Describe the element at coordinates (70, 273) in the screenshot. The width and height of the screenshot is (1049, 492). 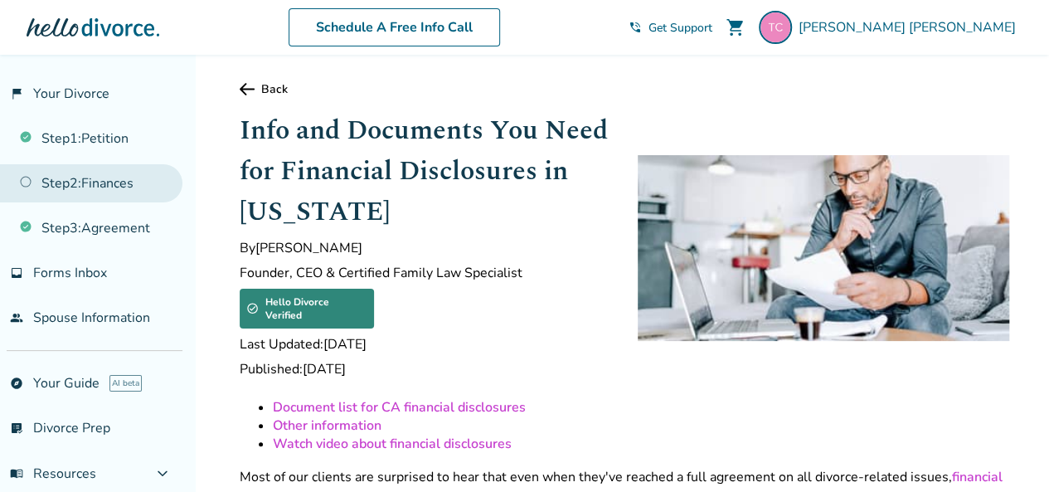
I see `span: Forms Inbox` at that location.